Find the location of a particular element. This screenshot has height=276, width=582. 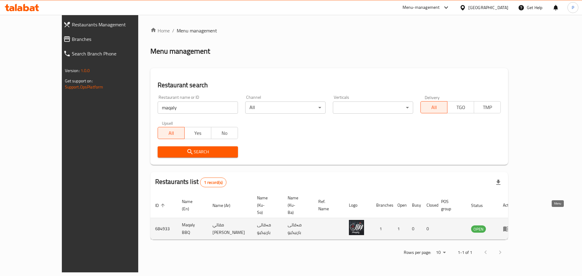

span: No is located at coordinates (225, 133).